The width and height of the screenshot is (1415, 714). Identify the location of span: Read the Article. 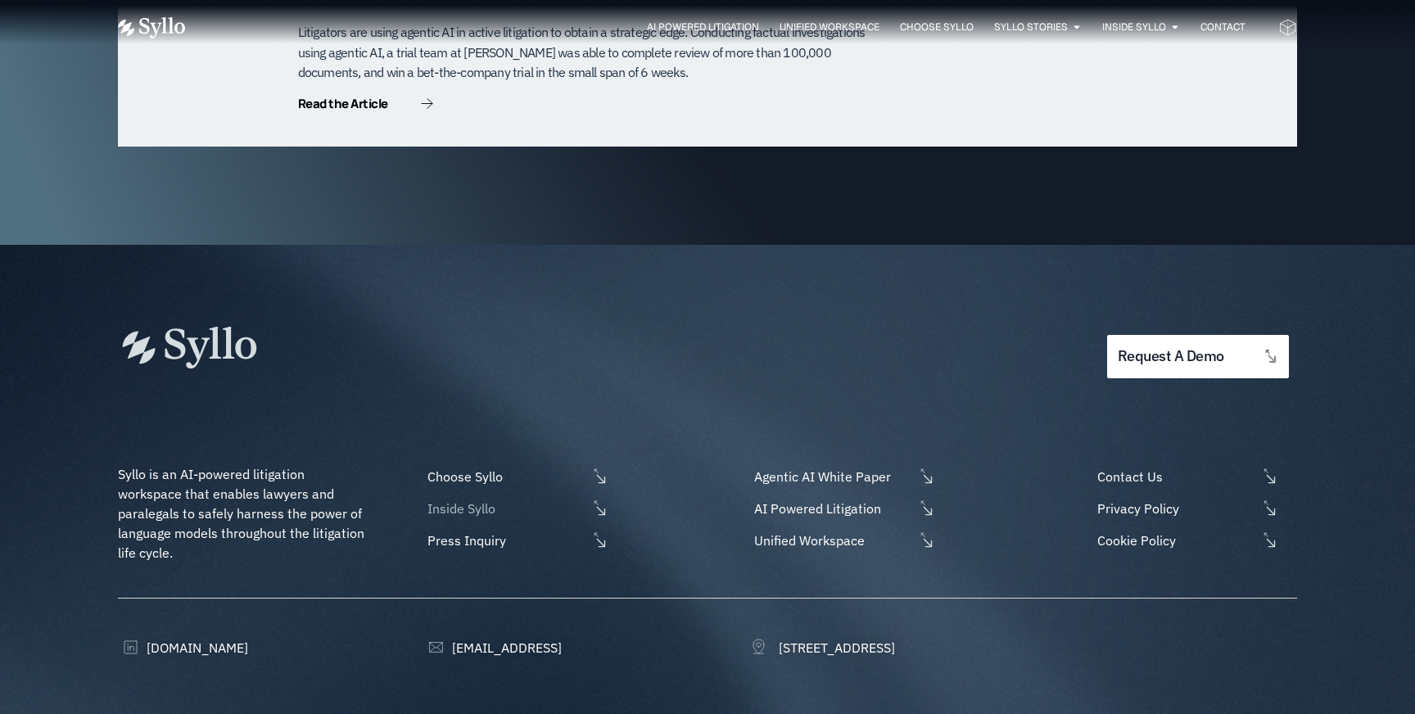
(343, 103).